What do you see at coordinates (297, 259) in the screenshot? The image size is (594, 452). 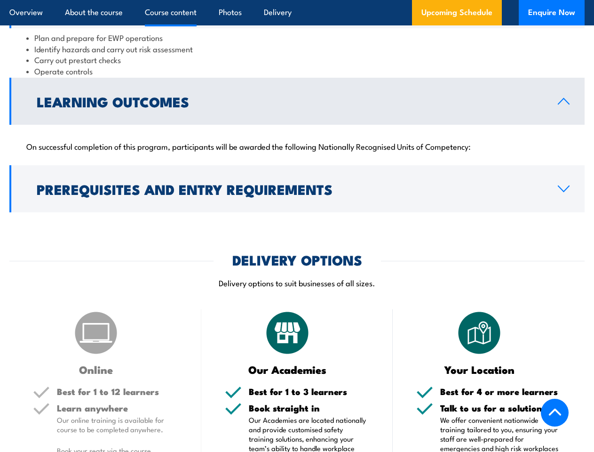 I see `h2: DELIVERY OPTIONS` at bounding box center [297, 259].